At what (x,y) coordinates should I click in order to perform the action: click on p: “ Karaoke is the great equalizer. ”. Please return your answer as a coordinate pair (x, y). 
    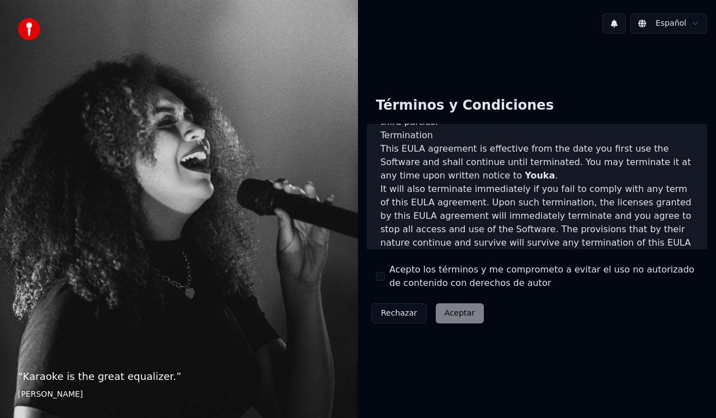
    Looking at the image, I should click on (179, 377).